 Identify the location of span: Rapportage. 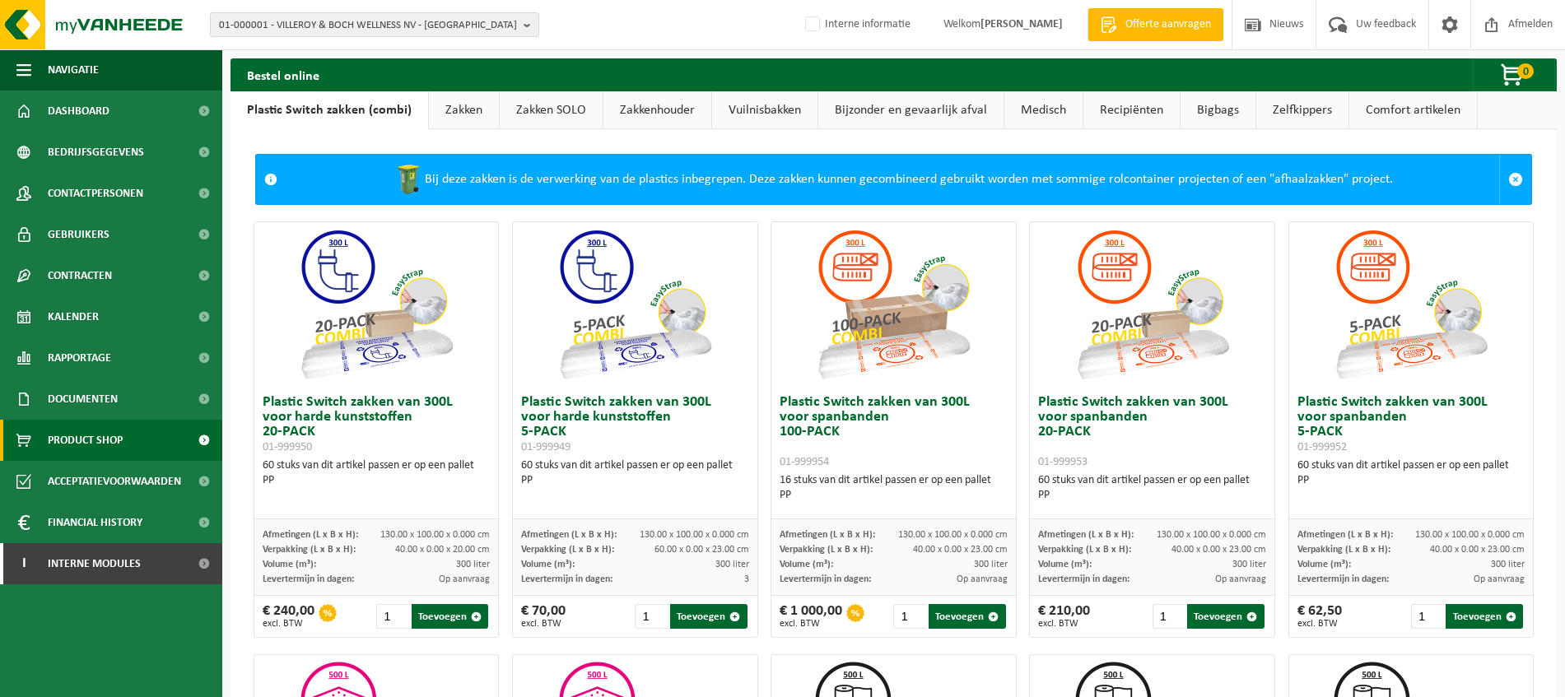
(79, 358).